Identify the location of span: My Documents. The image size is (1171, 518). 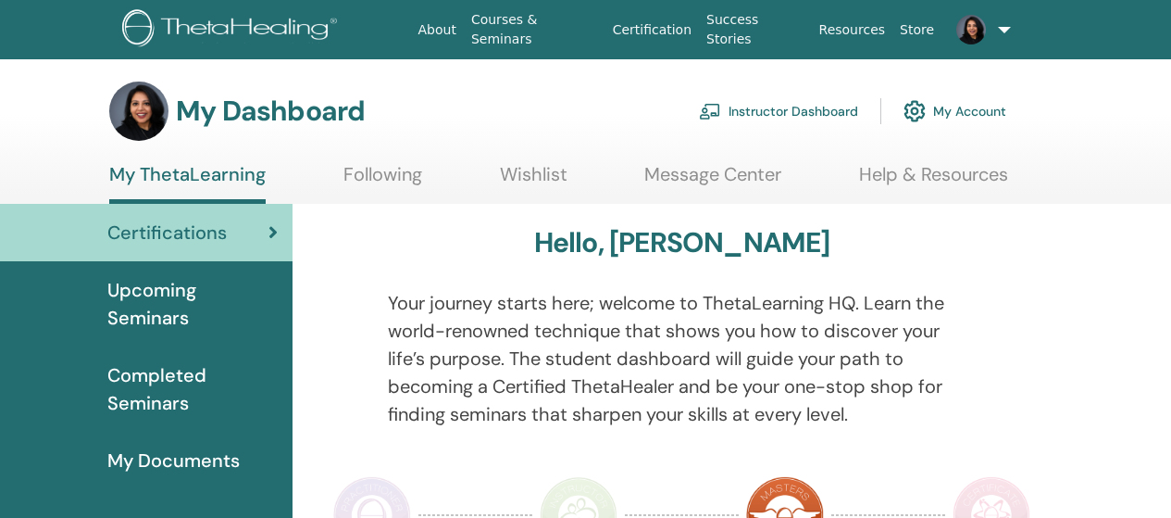
(173, 460).